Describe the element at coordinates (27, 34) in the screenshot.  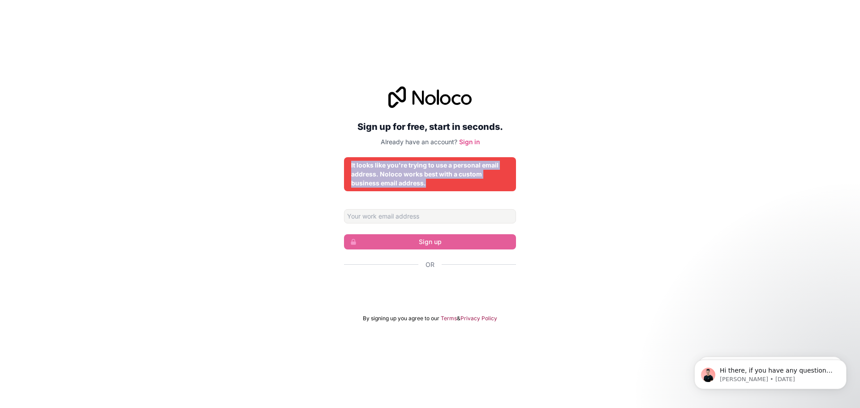
I see `img: Profile image for Darragh` at that location.